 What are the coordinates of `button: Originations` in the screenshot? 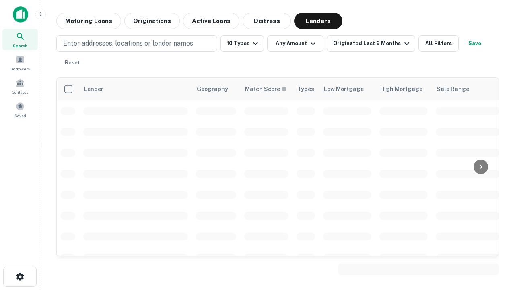 It's located at (152, 21).